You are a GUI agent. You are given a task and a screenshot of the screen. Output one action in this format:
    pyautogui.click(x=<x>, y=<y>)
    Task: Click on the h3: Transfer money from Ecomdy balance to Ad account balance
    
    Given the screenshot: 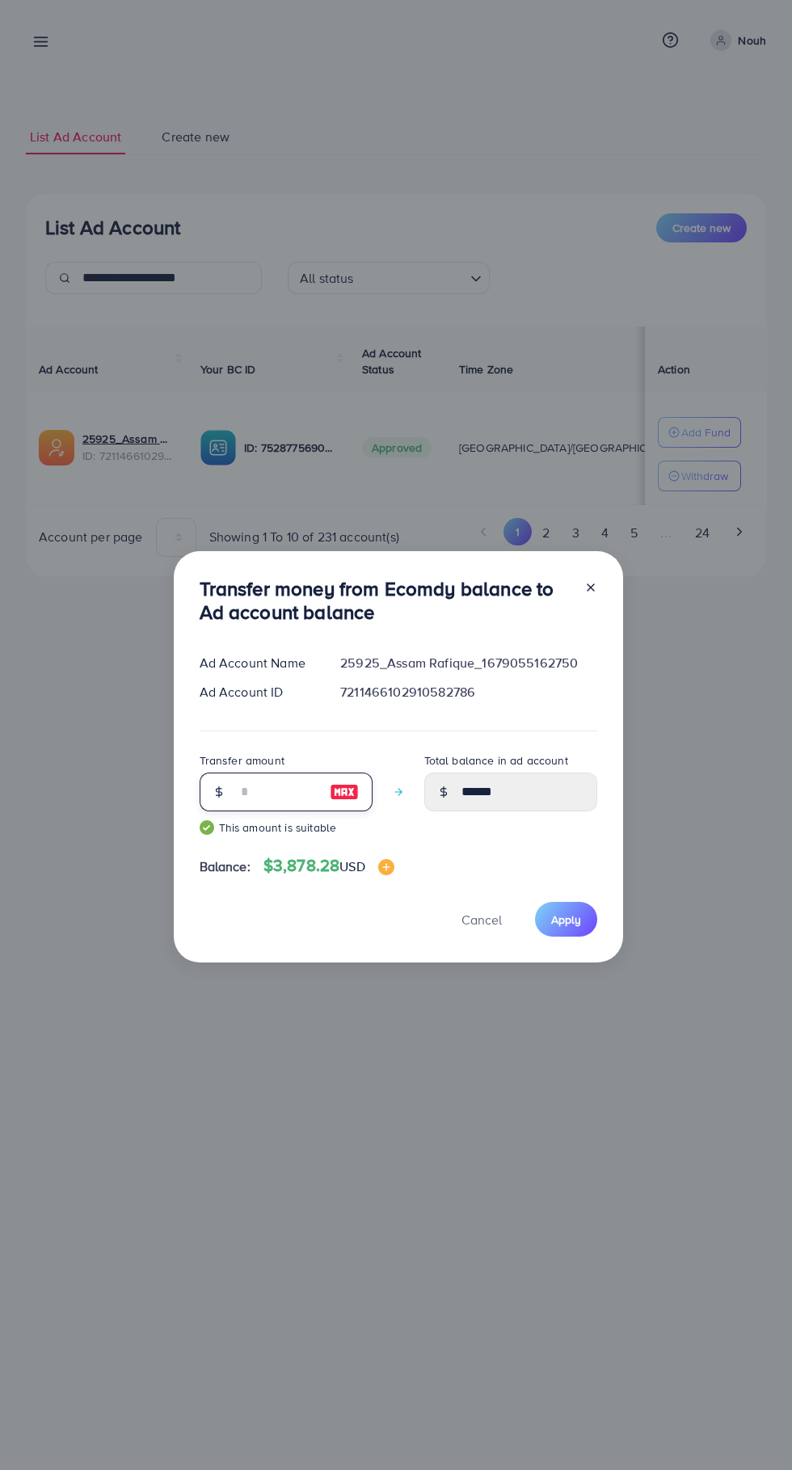 What is the action you would take?
    pyautogui.click(x=385, y=600)
    